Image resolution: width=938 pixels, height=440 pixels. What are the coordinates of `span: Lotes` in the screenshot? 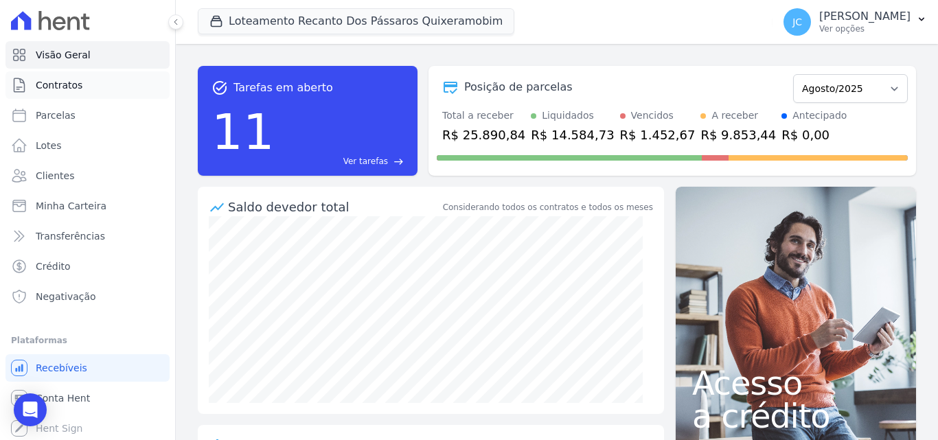 It's located at (49, 146).